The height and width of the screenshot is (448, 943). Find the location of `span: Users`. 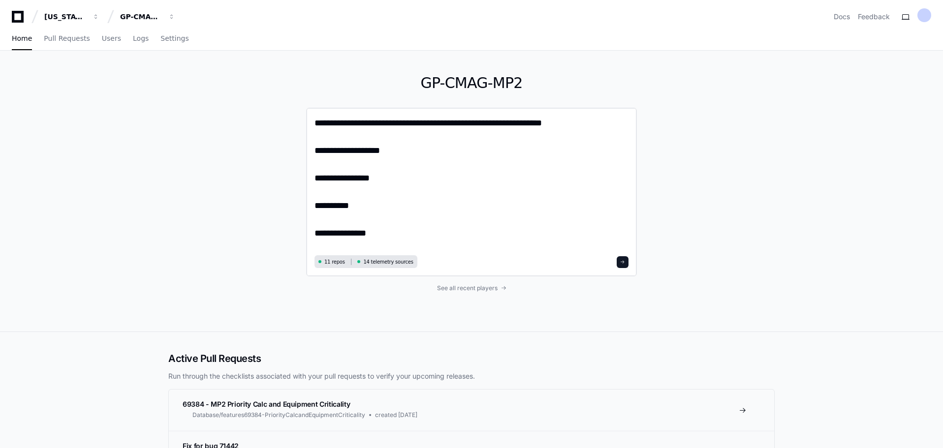

span: Users is located at coordinates (111, 38).